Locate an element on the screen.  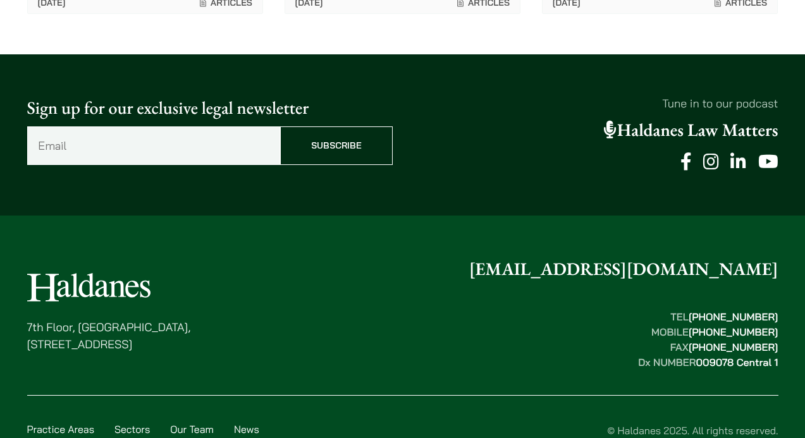
img: Logo of Haldanes is located at coordinates (89, 287).